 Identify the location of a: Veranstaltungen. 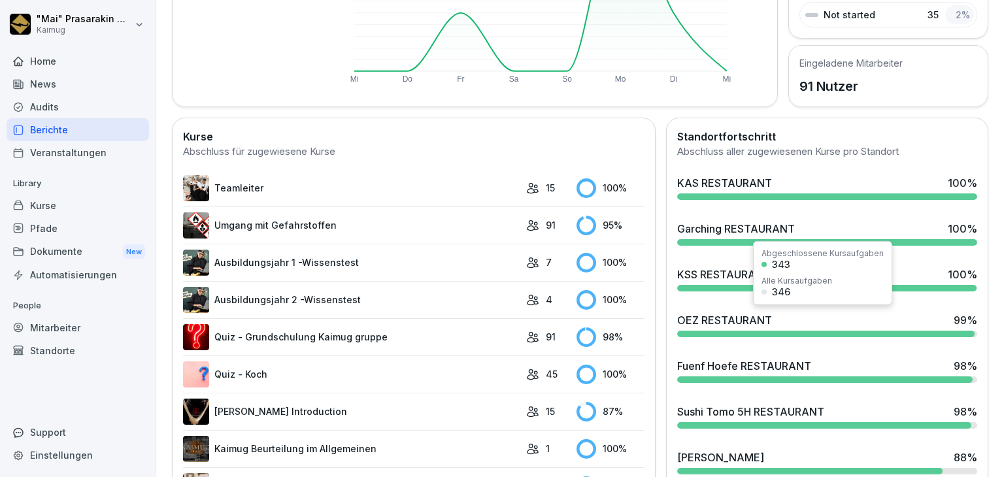
(78, 152).